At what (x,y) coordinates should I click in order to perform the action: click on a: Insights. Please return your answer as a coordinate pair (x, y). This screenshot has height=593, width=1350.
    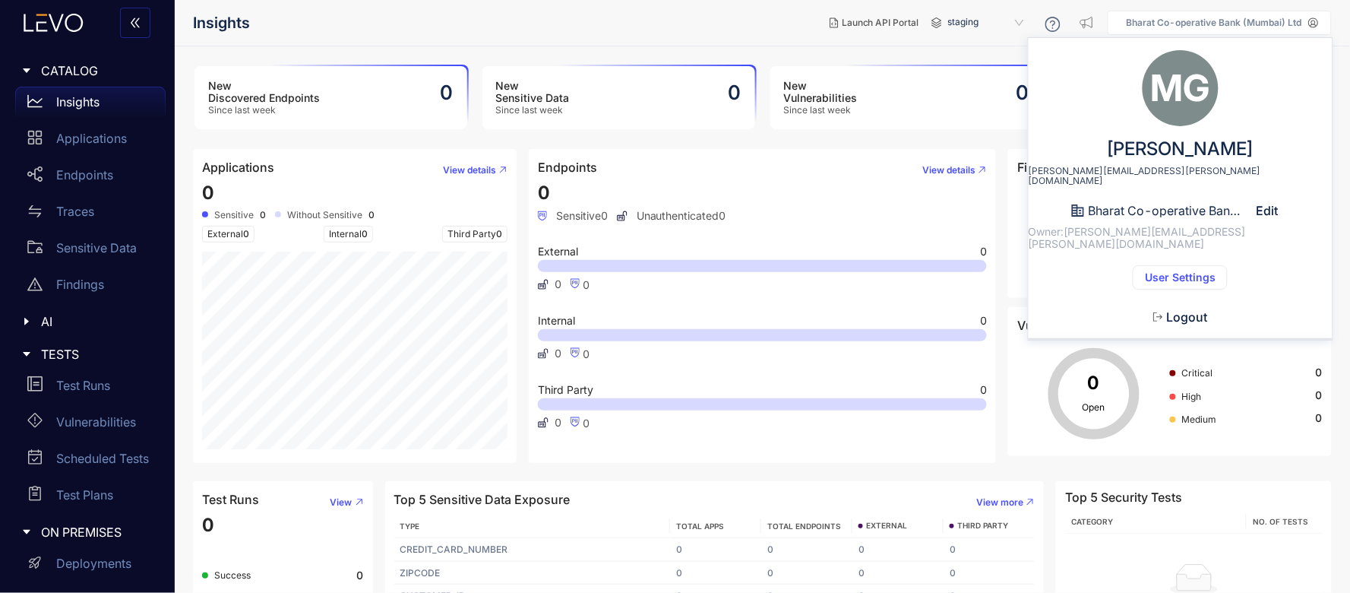
    Looking at the image, I should click on (90, 105).